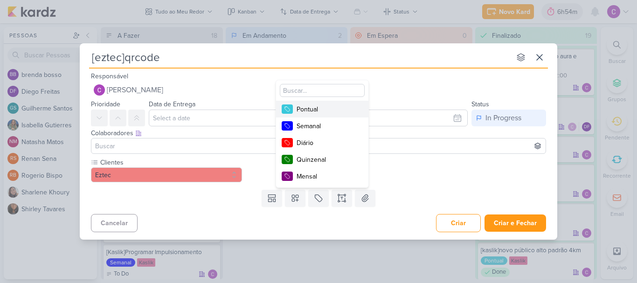 The width and height of the screenshot is (637, 283). I want to click on button: Cancelar, so click(114, 223).